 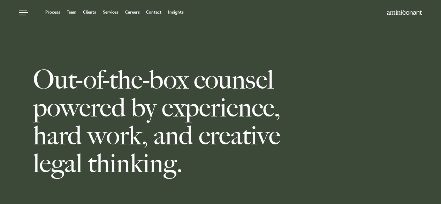 I want to click on a: Clients, so click(x=90, y=12).